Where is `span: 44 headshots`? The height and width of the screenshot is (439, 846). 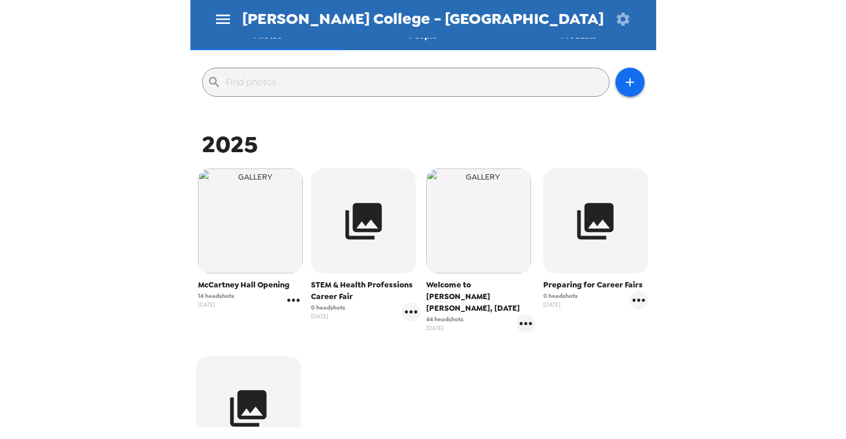
span: 44 headshots is located at coordinates (445, 319).